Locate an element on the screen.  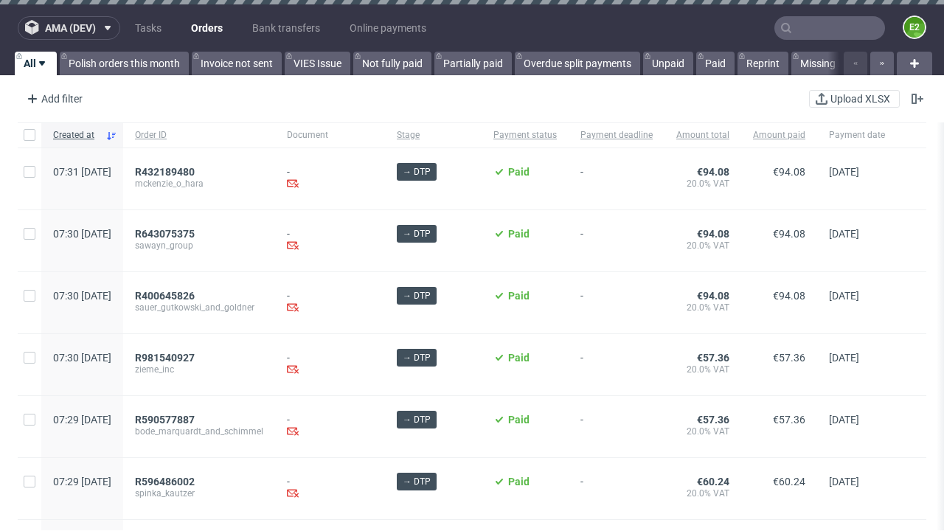
a: R590577887 is located at coordinates (166, 420).